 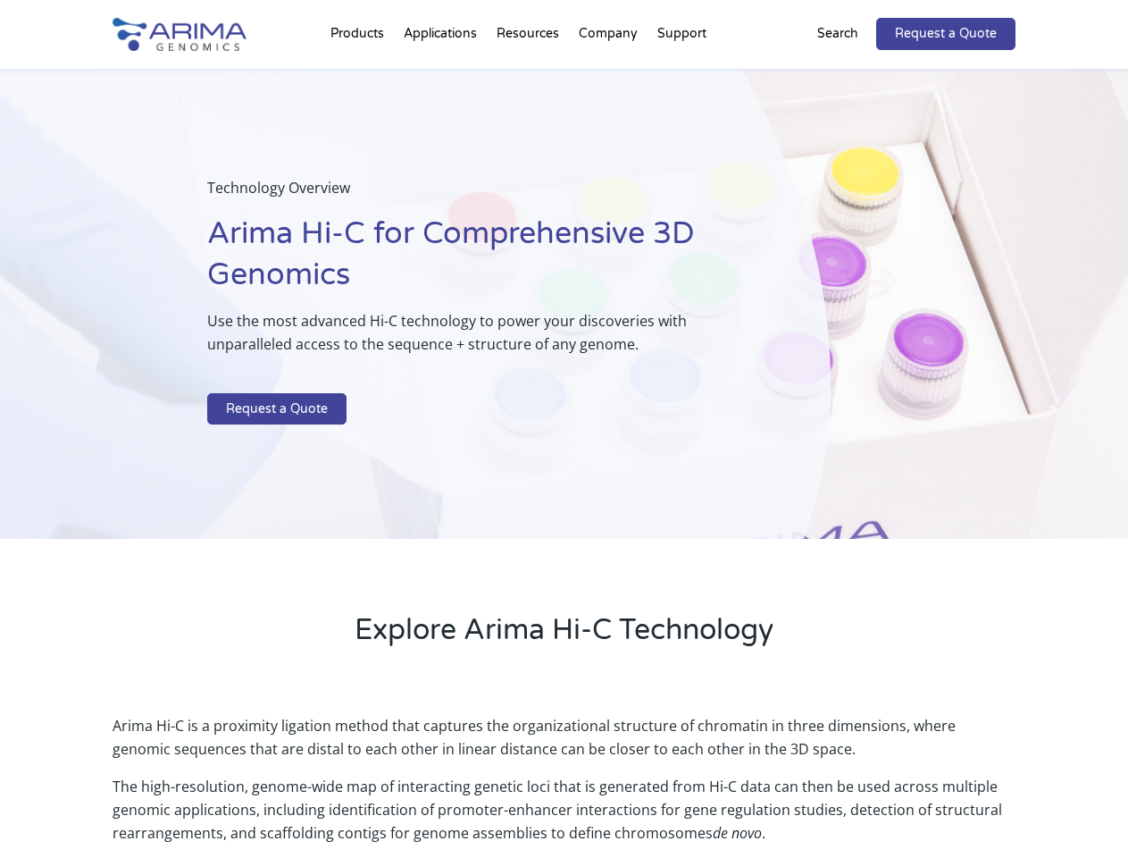 What do you see at coordinates (737, 833) in the screenshot?
I see `i: de novo` at bounding box center [737, 833].